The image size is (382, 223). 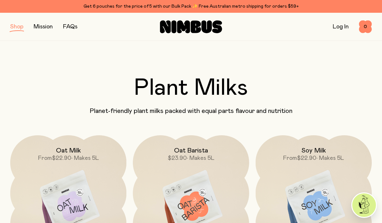 I want to click on p: Planet-friendly plant milks packed with equal parts flavour and nutrition, so click(x=191, y=111).